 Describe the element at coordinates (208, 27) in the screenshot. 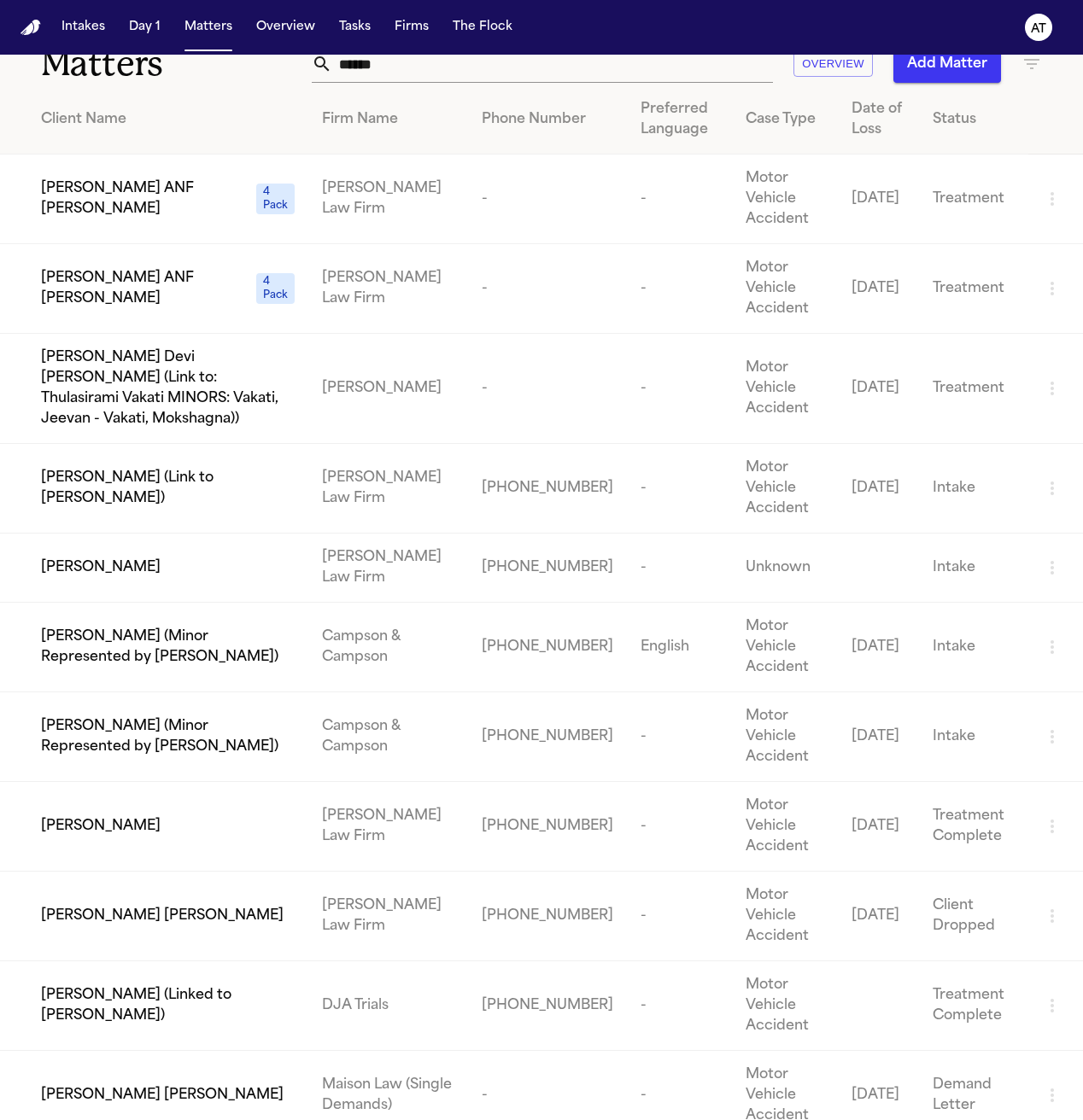

I see `button: Matters` at that location.